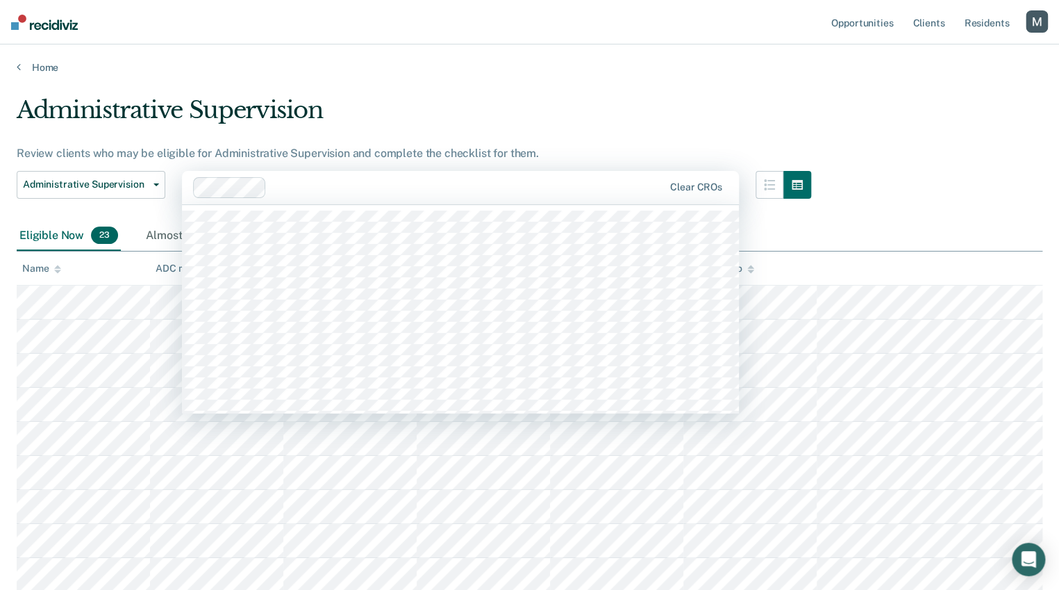 This screenshot has width=1059, height=590. What do you see at coordinates (85, 184) in the screenshot?
I see `span: Administrative Supervision` at bounding box center [85, 184].